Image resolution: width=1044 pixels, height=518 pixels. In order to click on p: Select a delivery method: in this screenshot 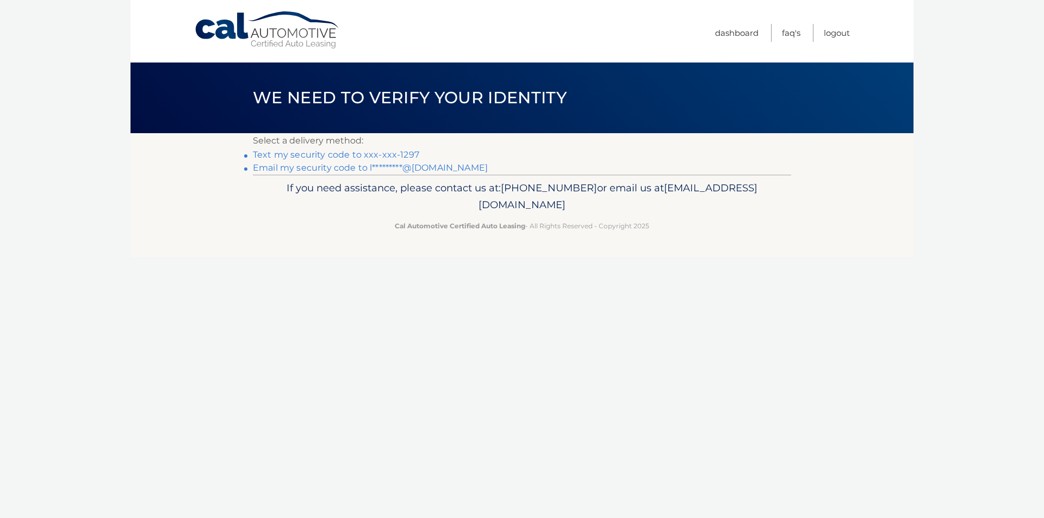, I will do `click(522, 141)`.